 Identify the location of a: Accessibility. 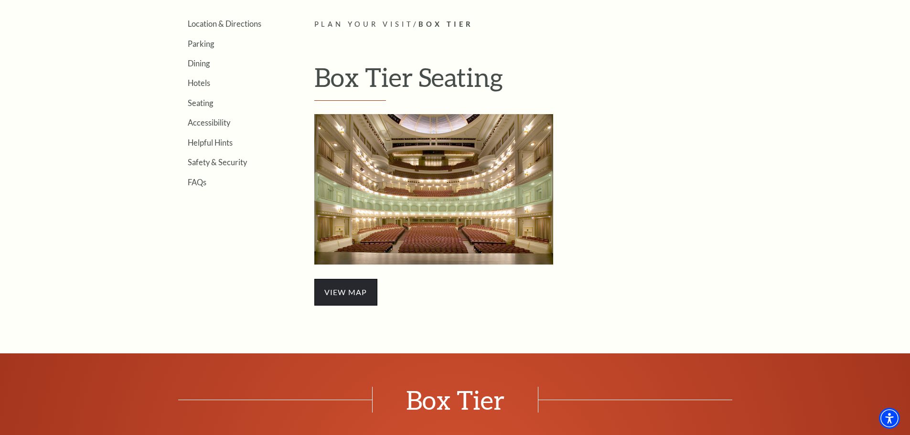
(209, 122).